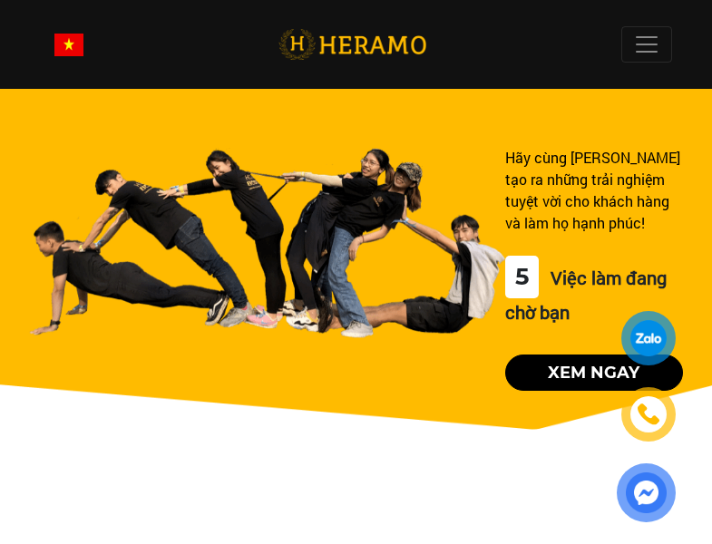  Describe the element at coordinates (586, 295) in the screenshot. I see `span: Việc làm đang chờ bạn` at that location.